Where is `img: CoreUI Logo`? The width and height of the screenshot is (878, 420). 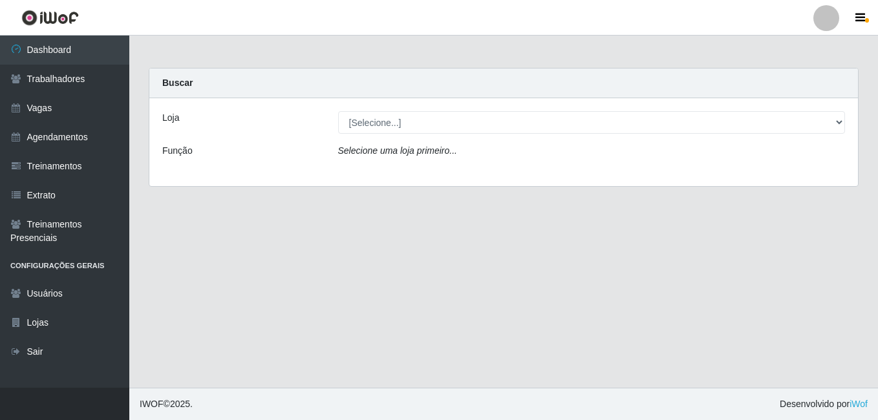 img: CoreUI Logo is located at coordinates (50, 17).